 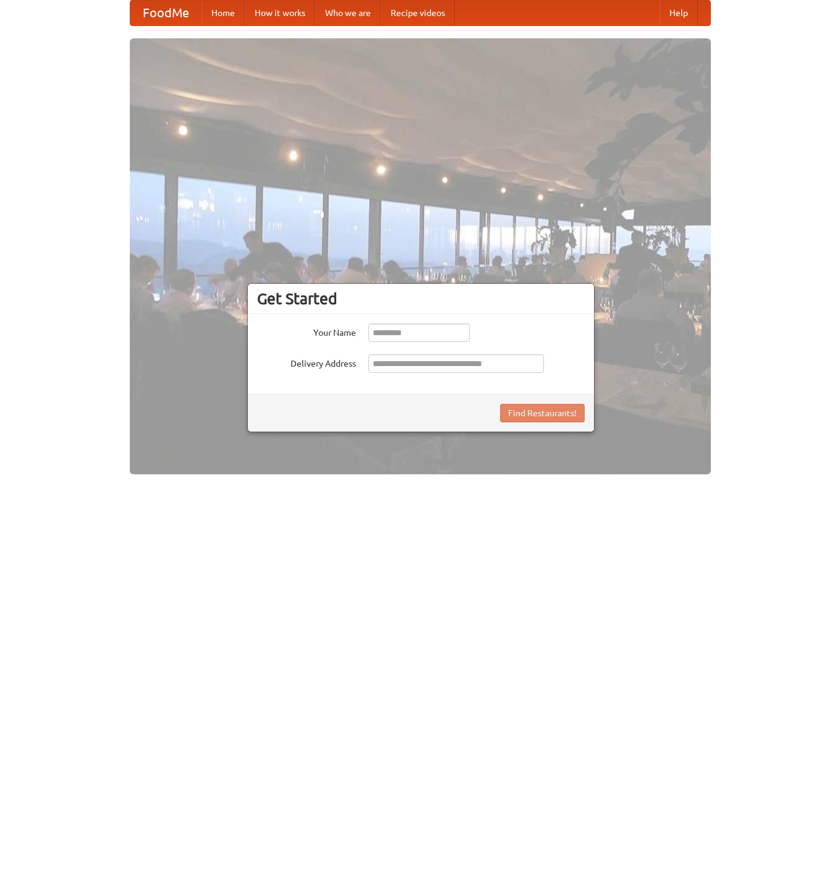 What do you see at coordinates (348, 13) in the screenshot?
I see `a: Who we are` at bounding box center [348, 13].